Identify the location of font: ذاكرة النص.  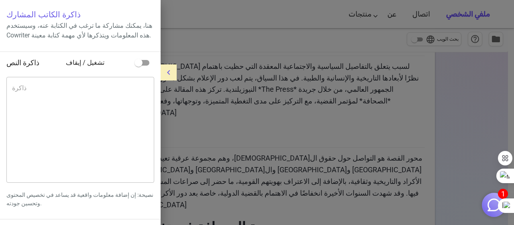
(23, 62).